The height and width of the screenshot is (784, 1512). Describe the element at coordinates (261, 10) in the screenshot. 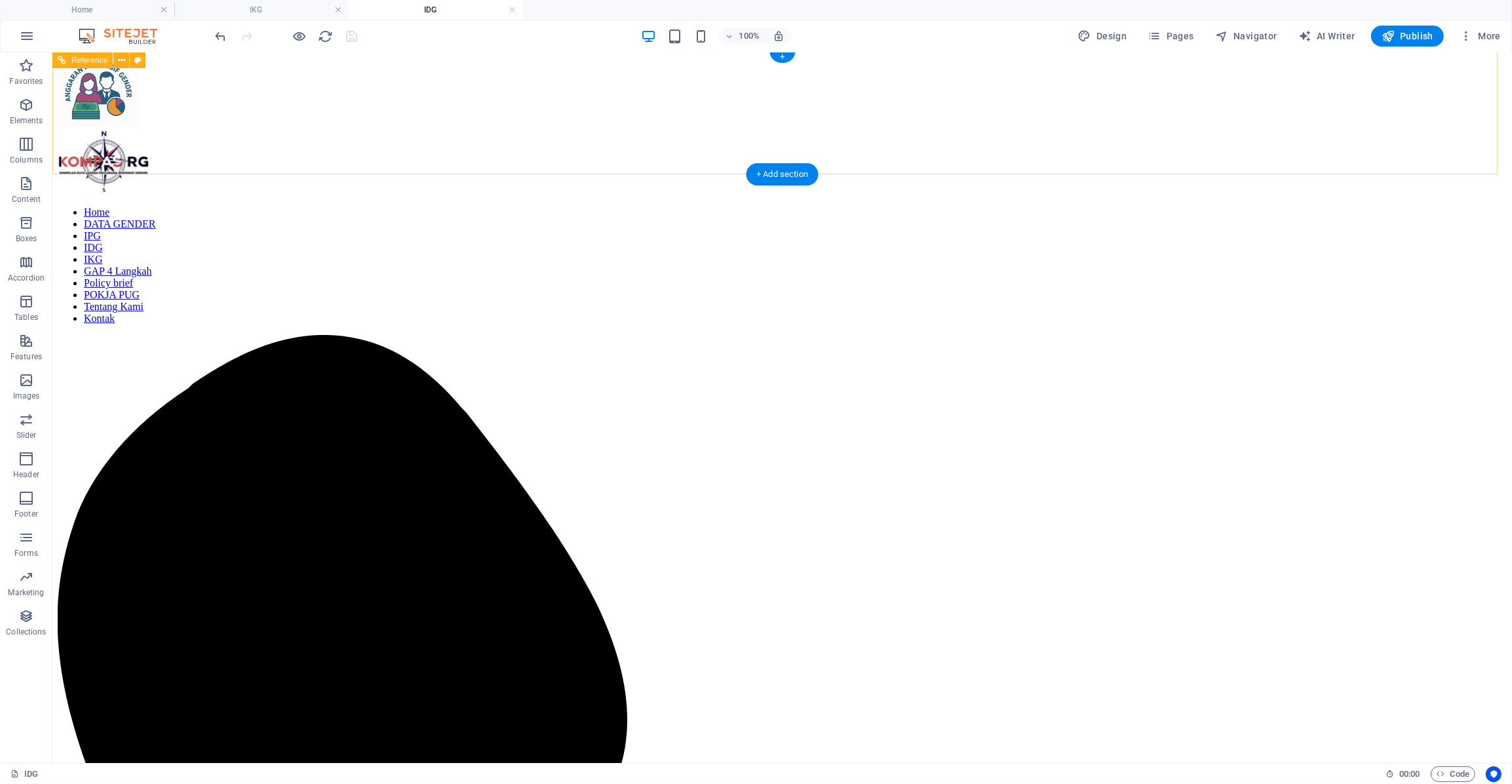

I see `h4: IKG` at that location.